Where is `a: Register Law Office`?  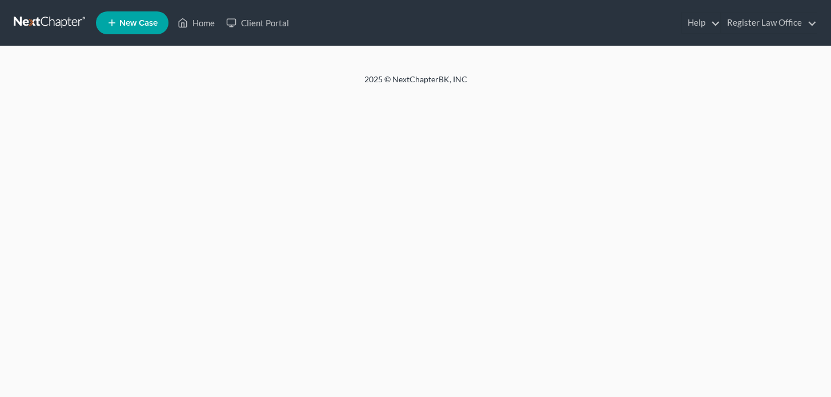
a: Register Law Office is located at coordinates (769, 23).